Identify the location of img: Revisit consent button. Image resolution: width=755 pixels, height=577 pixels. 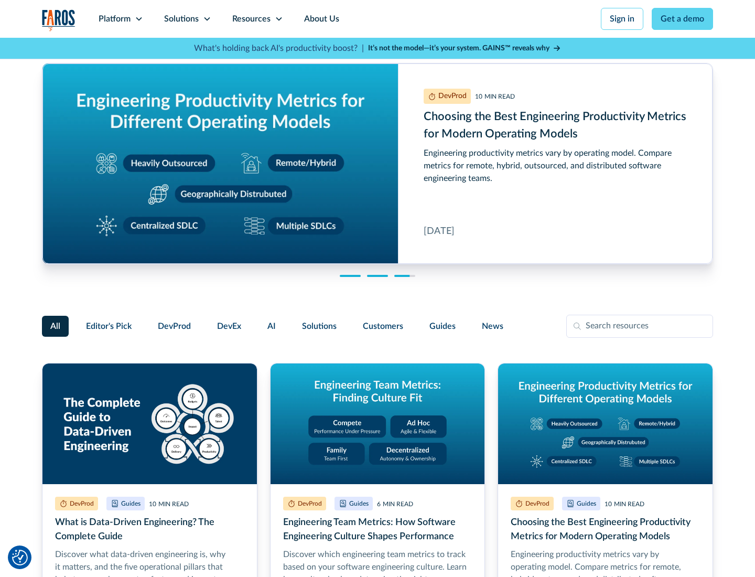
(20, 558).